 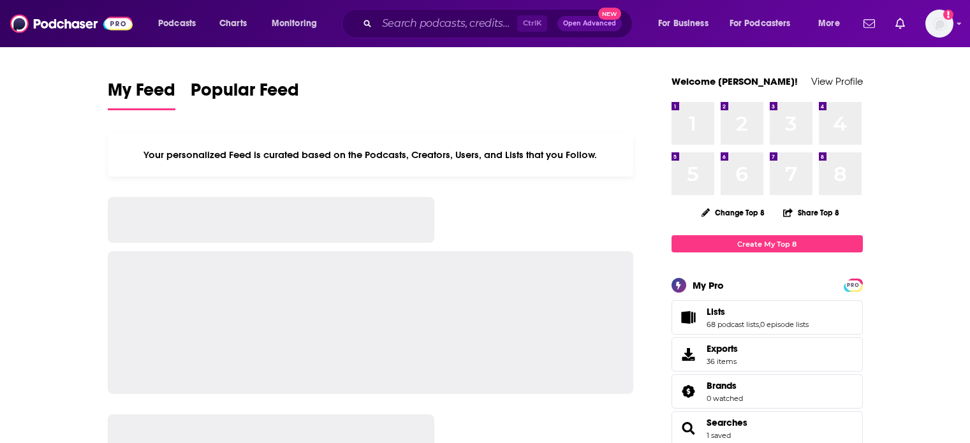 What do you see at coordinates (940, 24) in the screenshot?
I see `span: Logged in as NickG` at bounding box center [940, 24].